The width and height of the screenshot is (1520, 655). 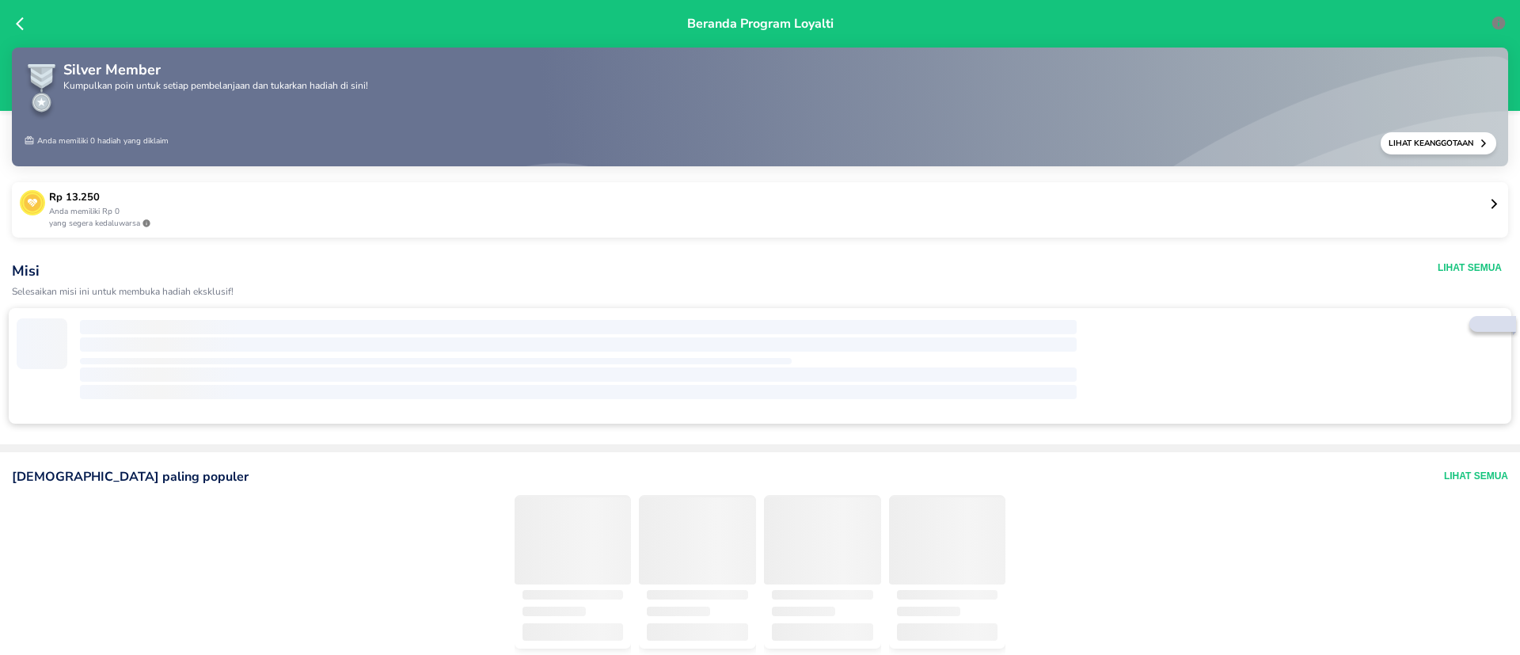 I want to click on p: Misi, so click(x=570, y=271).